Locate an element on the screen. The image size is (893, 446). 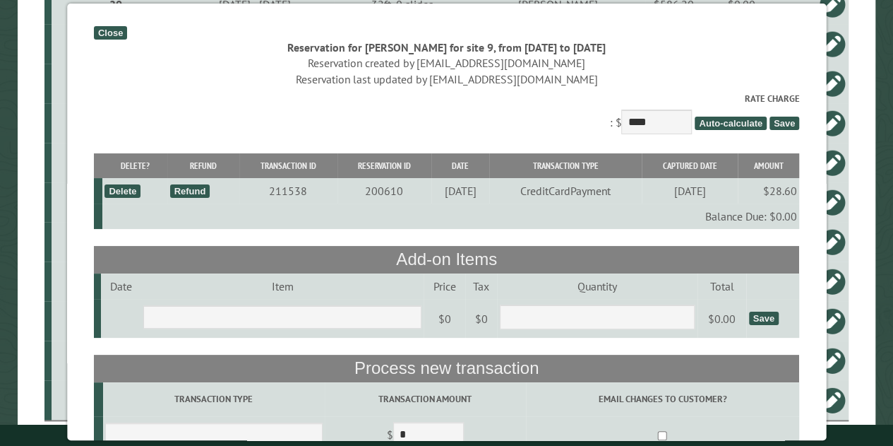
th: Process new transaction is located at coordinates (446, 368).